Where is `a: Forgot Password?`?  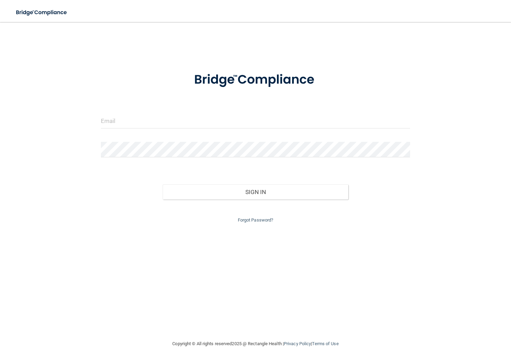 a: Forgot Password? is located at coordinates (256, 220).